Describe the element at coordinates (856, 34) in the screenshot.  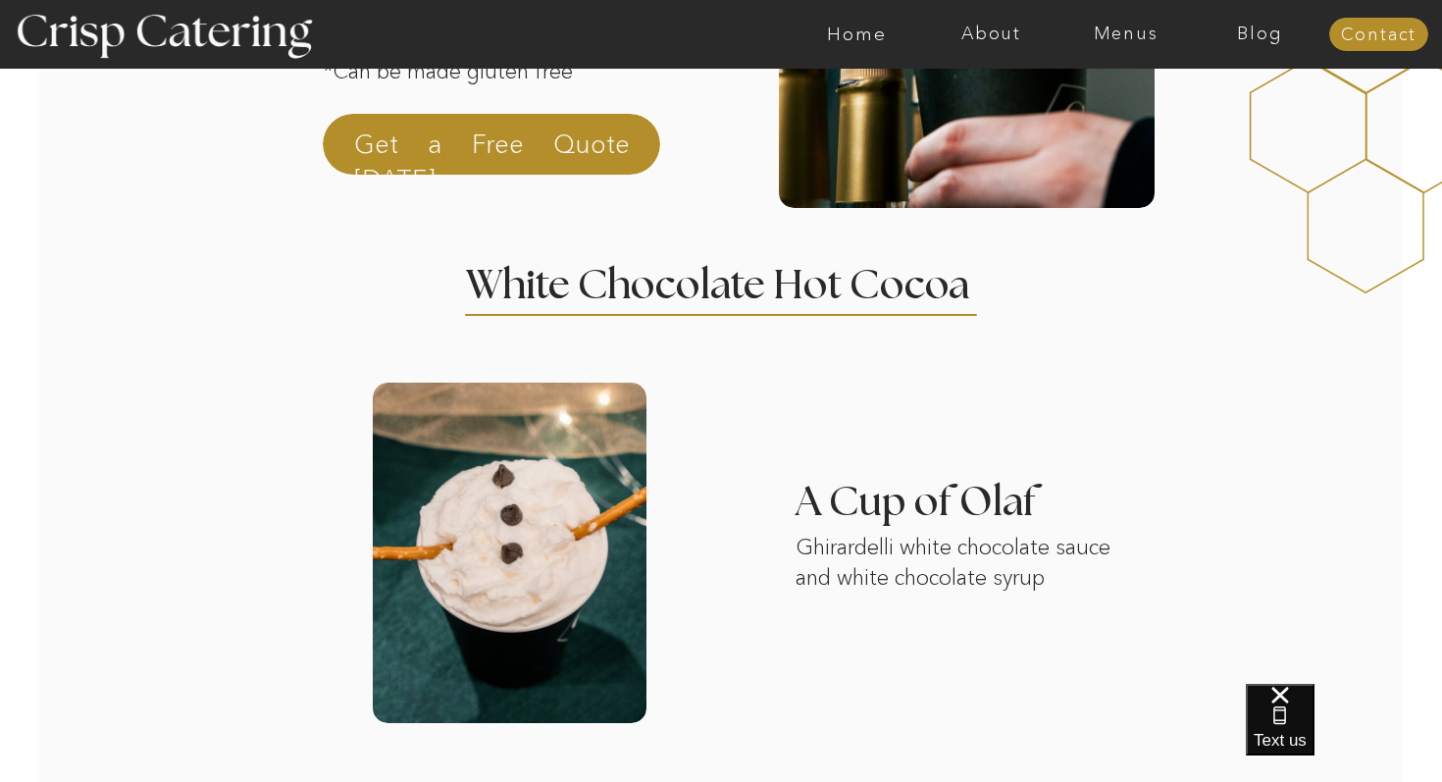
I see `a: Home` at that location.